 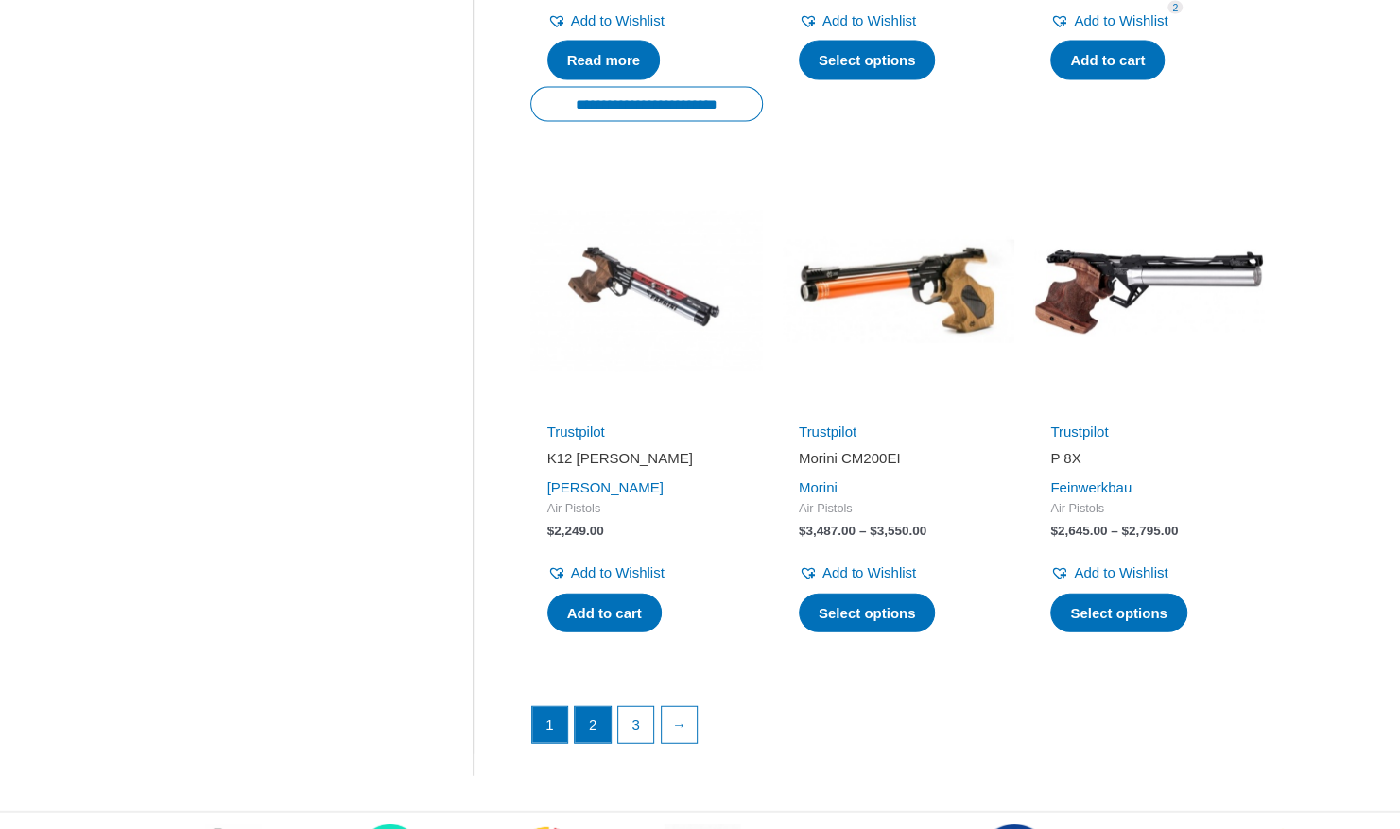 What do you see at coordinates (867, 60) in the screenshot?
I see `a: Select options for “FWB 800 X”` at bounding box center [867, 60].